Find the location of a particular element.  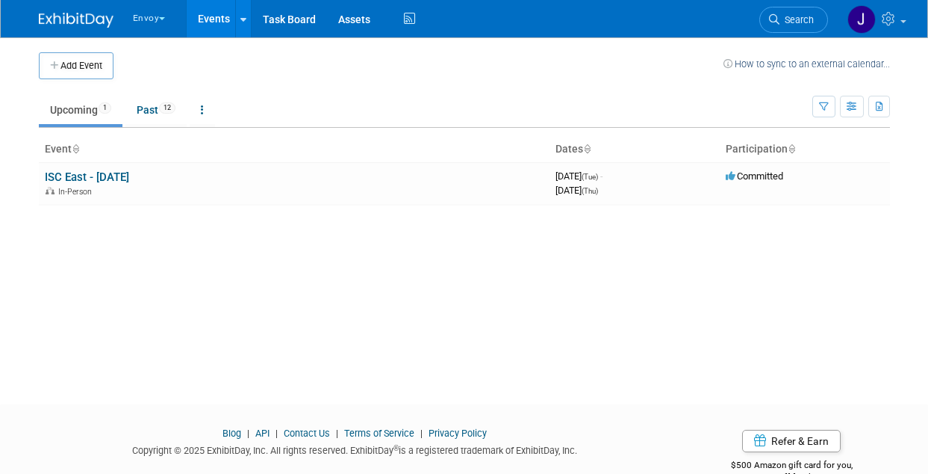

a: Refer & Earn is located at coordinates (792, 441).